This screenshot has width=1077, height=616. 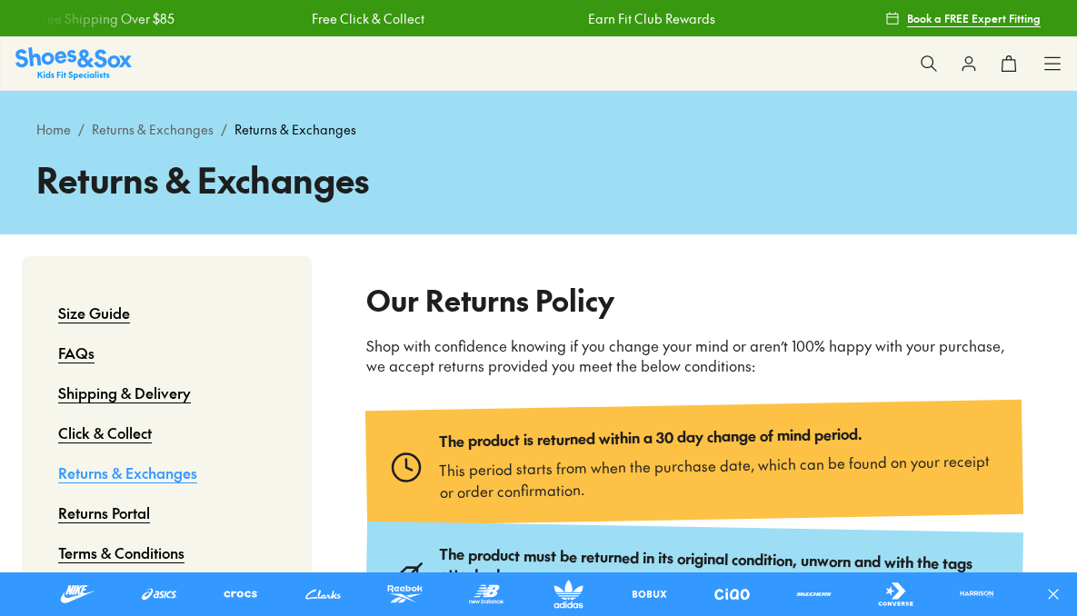 What do you see at coordinates (74, 63) in the screenshot?
I see `img: SNS_Logo_Responsive.svg` at bounding box center [74, 63].